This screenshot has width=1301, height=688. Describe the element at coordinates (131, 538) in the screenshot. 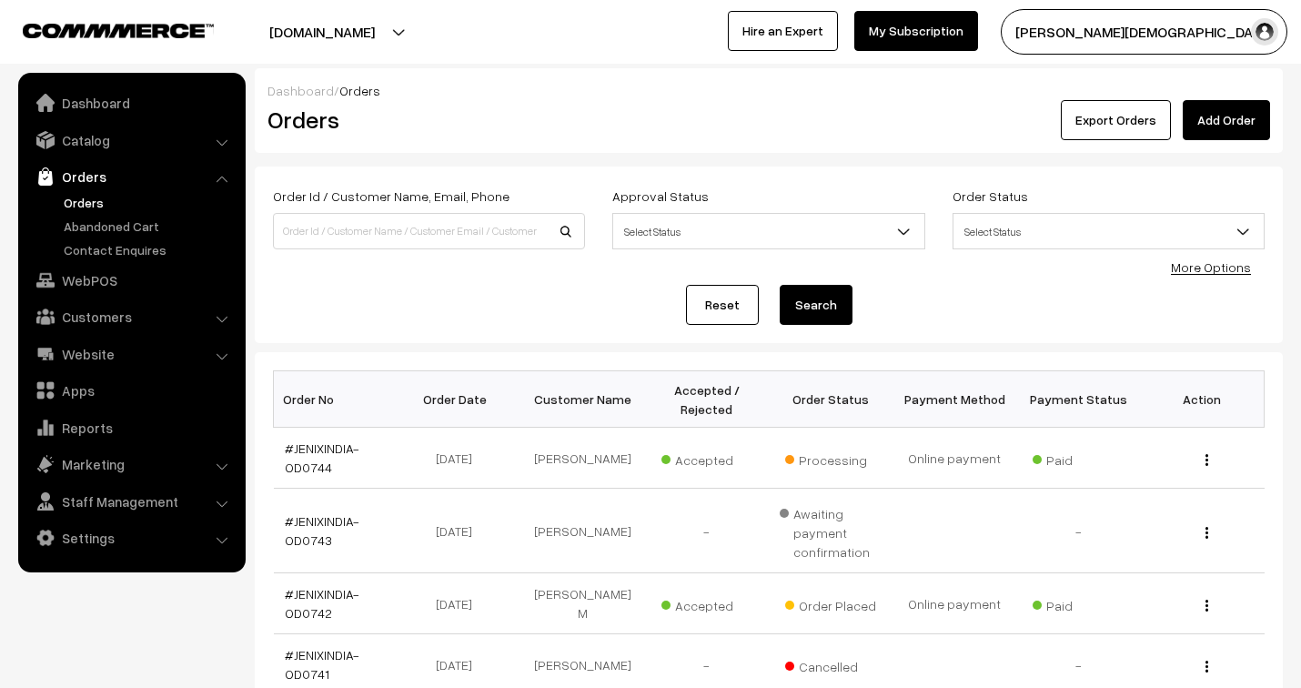

I see `a: Settings` at that location.